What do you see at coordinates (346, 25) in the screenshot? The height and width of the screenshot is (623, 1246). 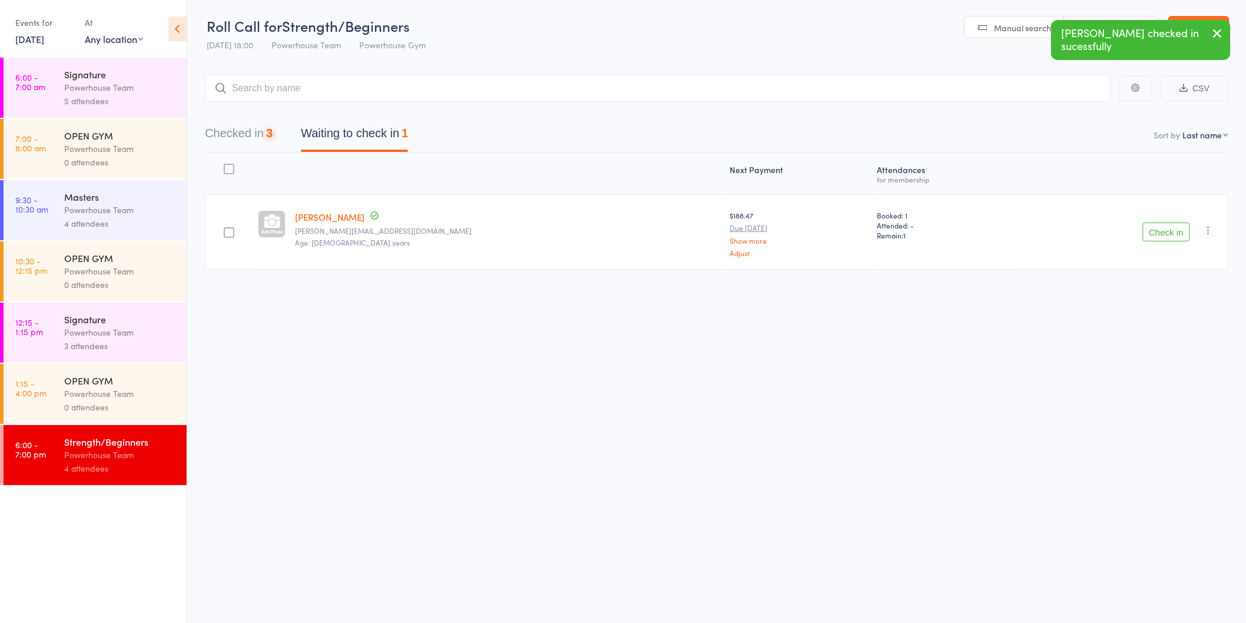 I see `span: Strength/Beginners` at bounding box center [346, 25].